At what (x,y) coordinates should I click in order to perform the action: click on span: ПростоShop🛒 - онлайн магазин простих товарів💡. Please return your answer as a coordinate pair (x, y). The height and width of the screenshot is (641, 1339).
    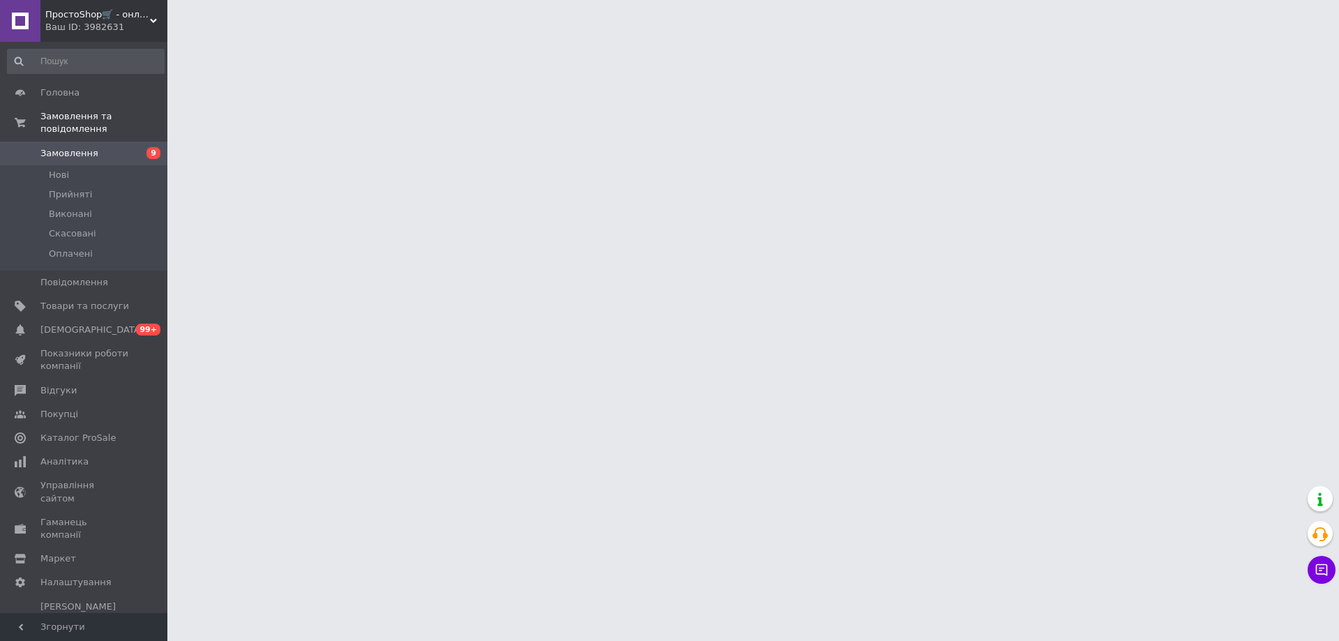
    Looking at the image, I should click on (98, 15).